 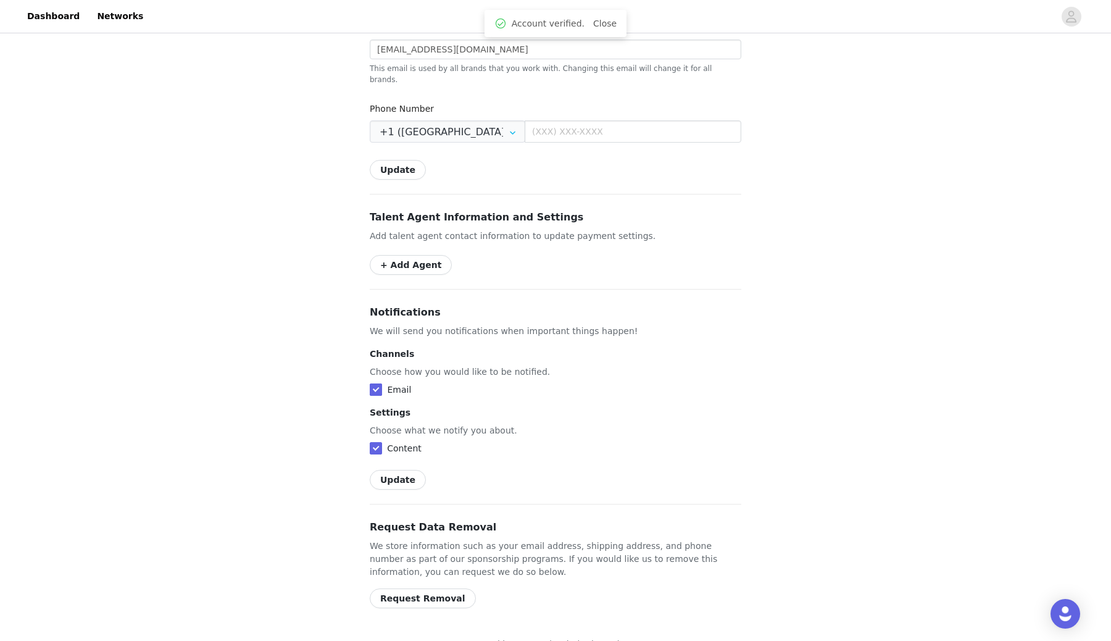 What do you see at coordinates (556, 236) in the screenshot?
I see `p: Add talent agent contact information to update payment settings.` at bounding box center [556, 236].